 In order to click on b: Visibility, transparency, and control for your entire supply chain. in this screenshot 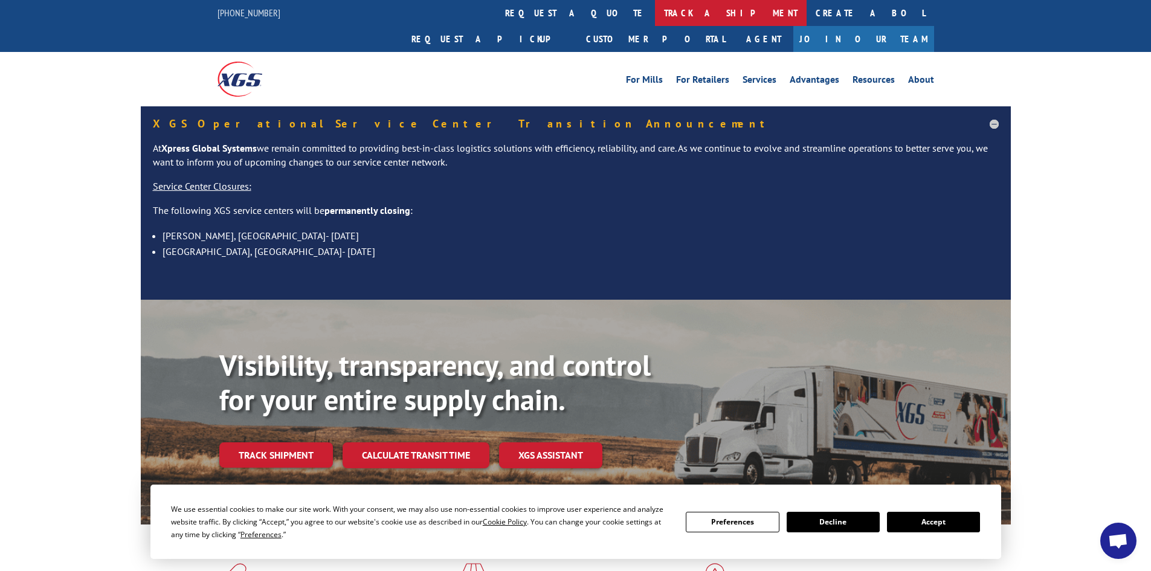, I will do `click(435, 382)`.